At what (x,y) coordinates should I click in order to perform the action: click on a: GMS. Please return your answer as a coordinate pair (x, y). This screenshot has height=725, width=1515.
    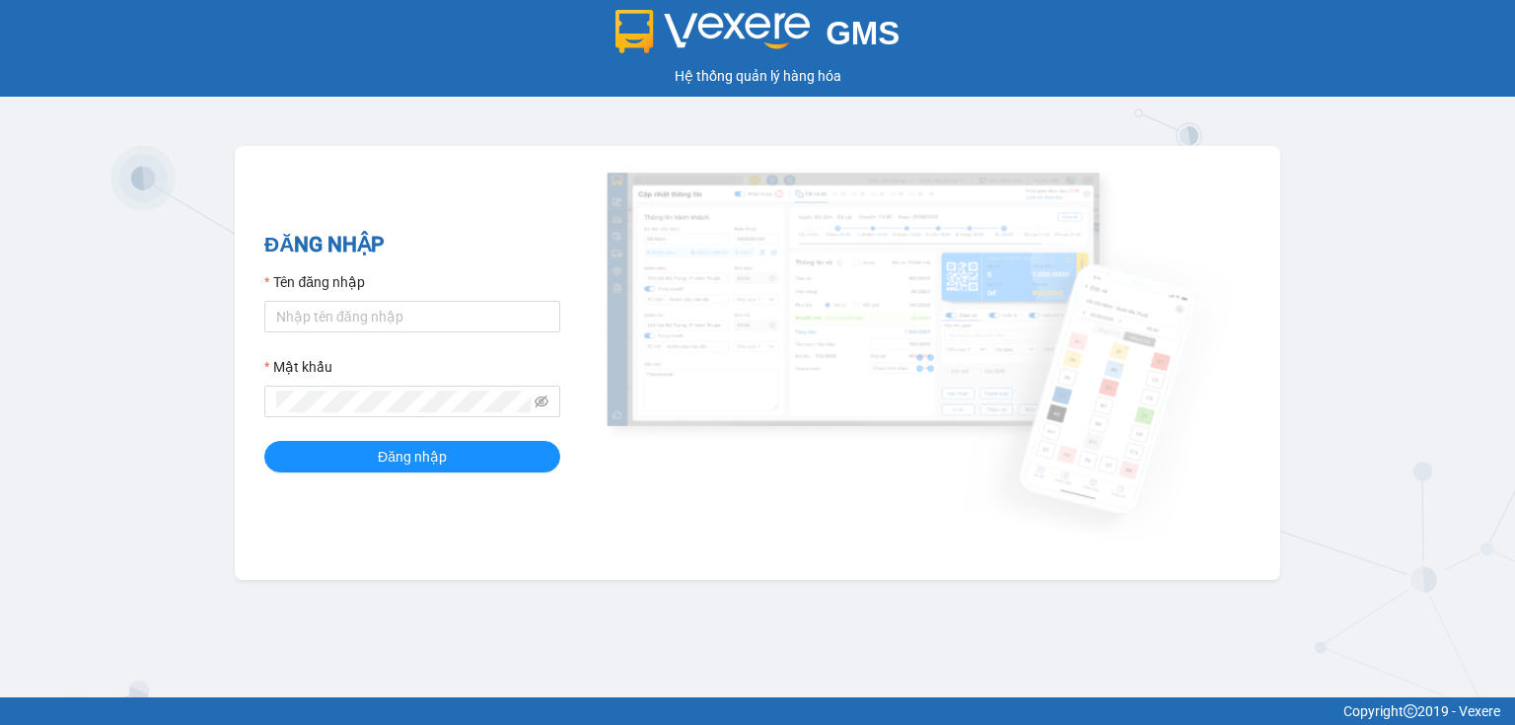
    Looking at the image, I should click on (758, 37).